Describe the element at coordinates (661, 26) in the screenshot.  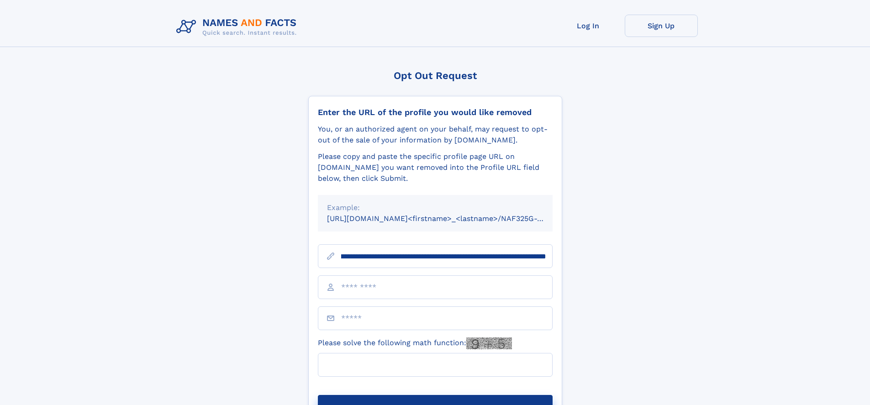
I see `a: Sign Up` at that location.